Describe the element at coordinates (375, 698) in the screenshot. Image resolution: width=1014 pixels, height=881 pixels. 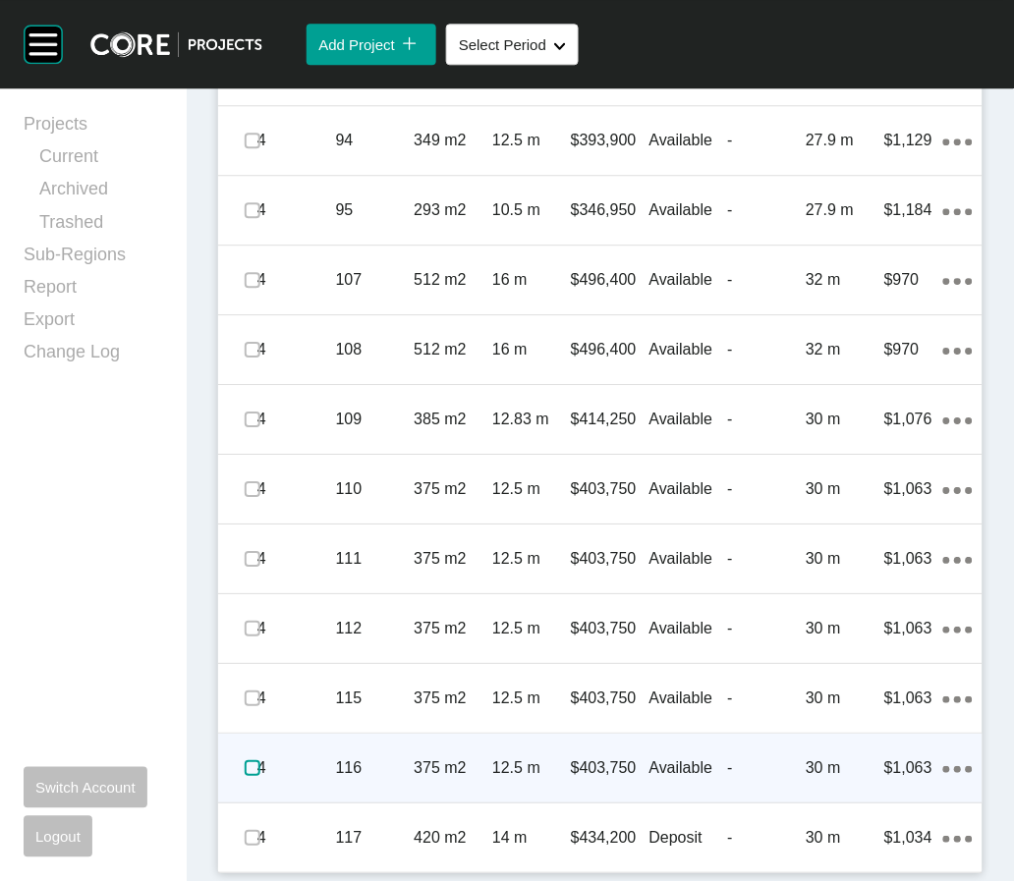
I see `p: 115` at that location.